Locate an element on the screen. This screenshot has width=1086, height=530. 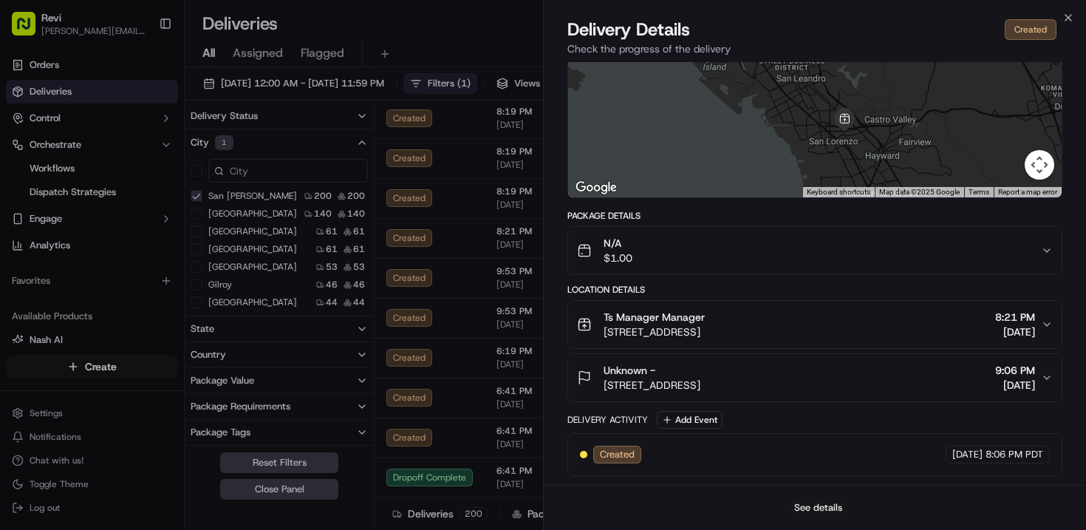
button: Add Event is located at coordinates (689, 420).